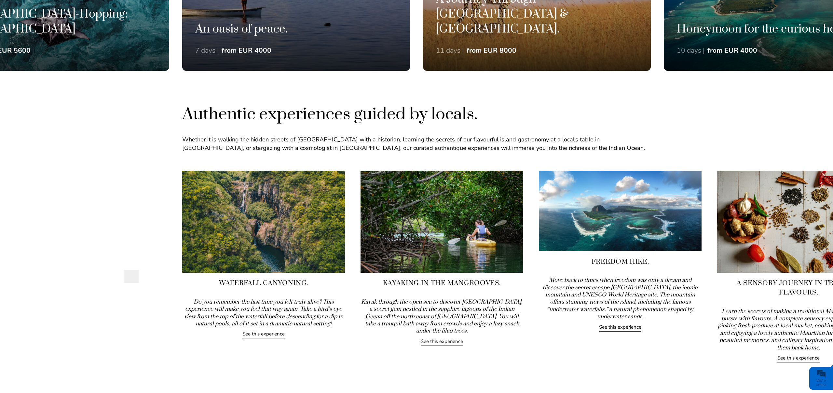 The width and height of the screenshot is (833, 393). I want to click on button: Previous, so click(131, 277).